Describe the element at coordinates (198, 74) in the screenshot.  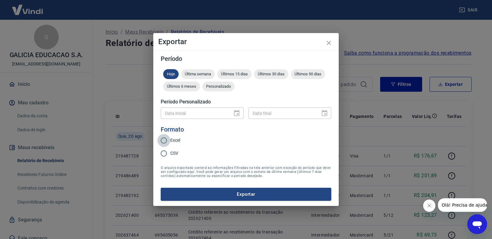
I see `div: Última semana` at that location.